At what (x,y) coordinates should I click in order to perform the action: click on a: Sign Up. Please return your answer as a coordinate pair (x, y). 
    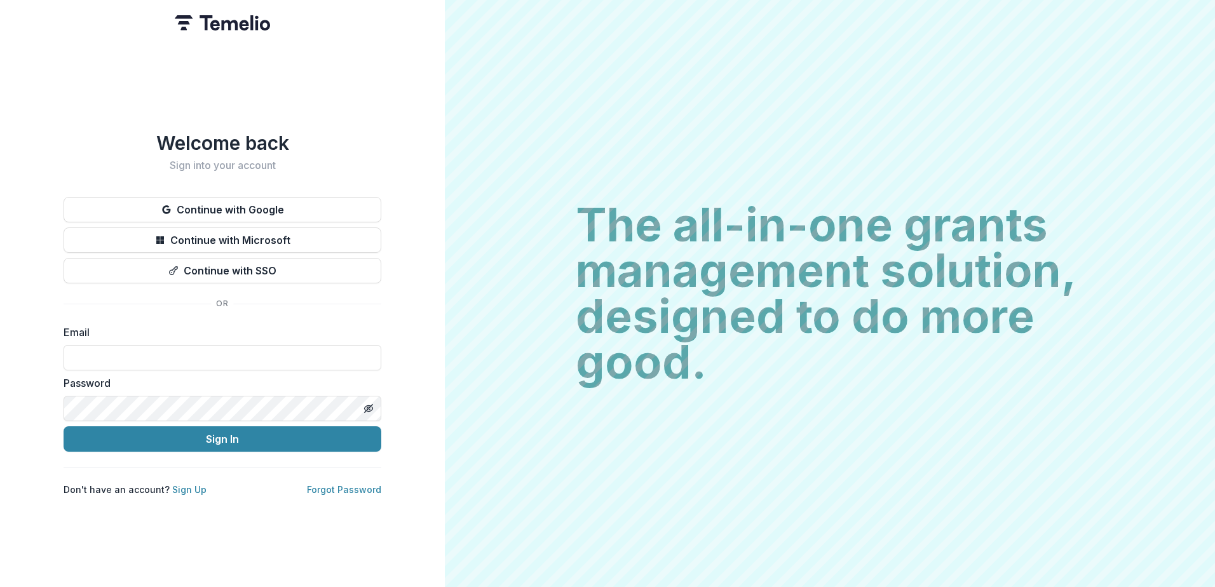
    Looking at the image, I should click on (189, 489).